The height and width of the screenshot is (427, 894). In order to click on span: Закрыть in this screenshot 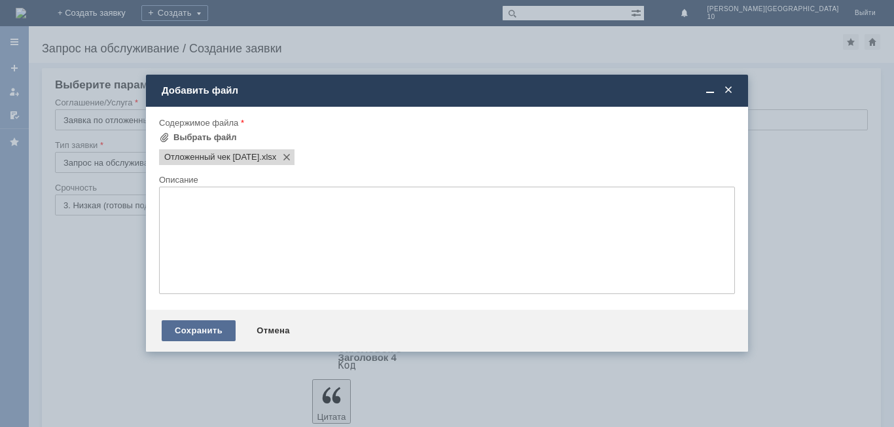, I will do `click(728, 90)`.